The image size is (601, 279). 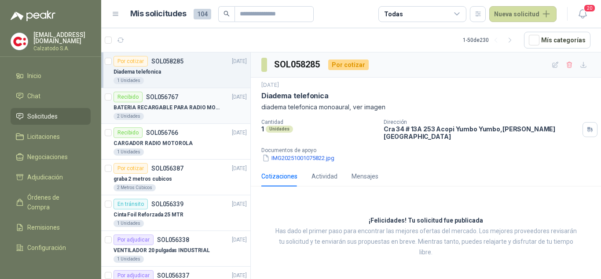 I want to click on div: 2 Metros Cúbicos, so click(x=135, y=187).